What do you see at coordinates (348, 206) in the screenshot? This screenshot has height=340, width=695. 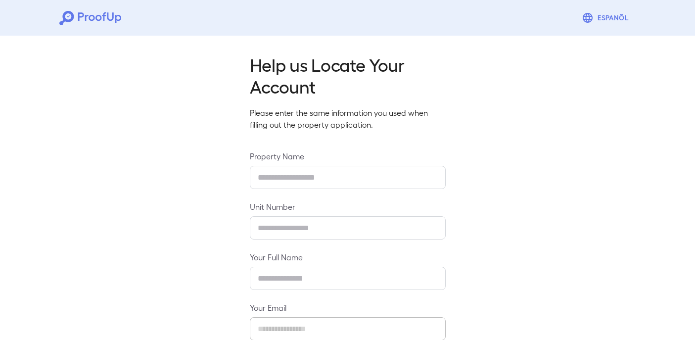 I see `label: Unit Number` at bounding box center [348, 206].